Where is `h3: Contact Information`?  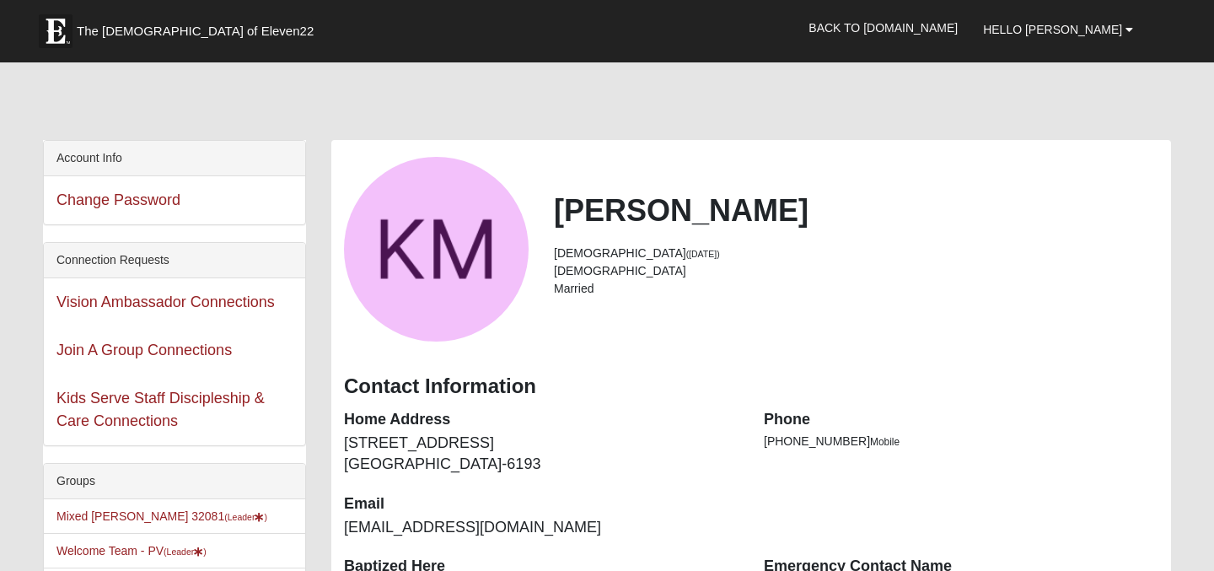
h3: Contact Information is located at coordinates (751, 386).